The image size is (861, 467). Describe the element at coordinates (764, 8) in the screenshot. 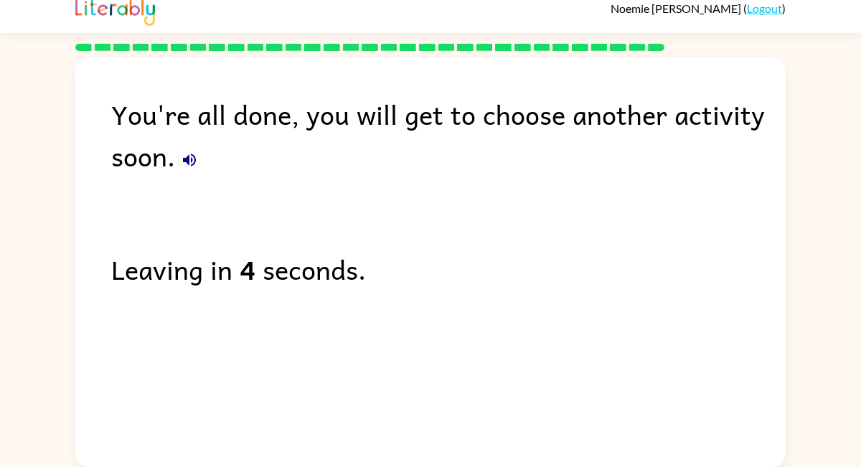

I see `a: Logout` at that location.